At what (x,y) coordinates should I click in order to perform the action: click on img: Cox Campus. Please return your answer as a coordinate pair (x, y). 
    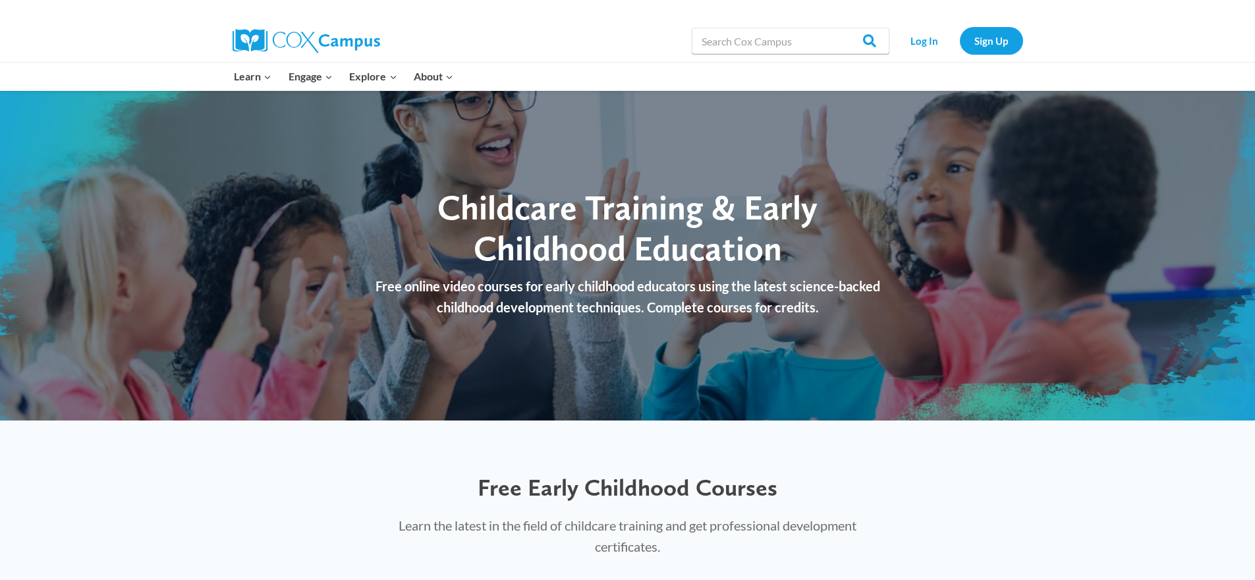
    Looking at the image, I should click on (306, 41).